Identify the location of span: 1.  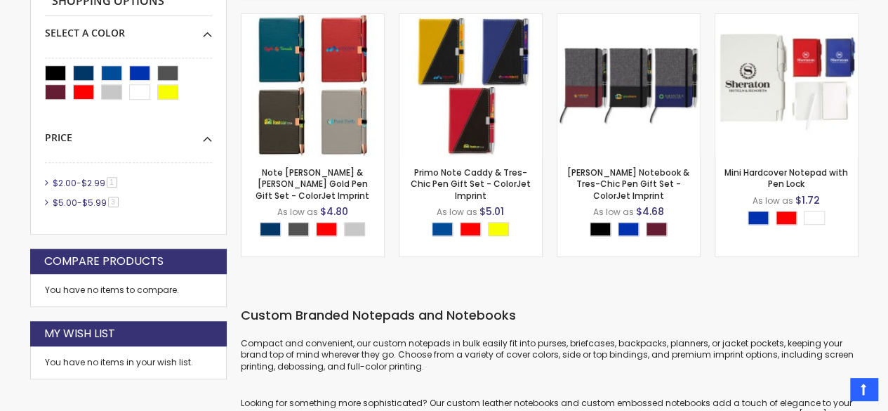
(112, 182).